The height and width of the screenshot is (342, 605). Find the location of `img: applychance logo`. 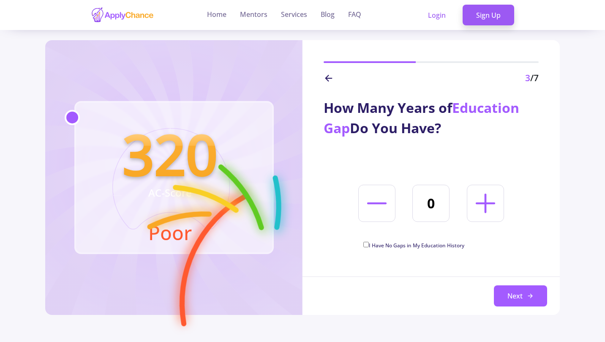

img: applychance logo is located at coordinates (122, 15).